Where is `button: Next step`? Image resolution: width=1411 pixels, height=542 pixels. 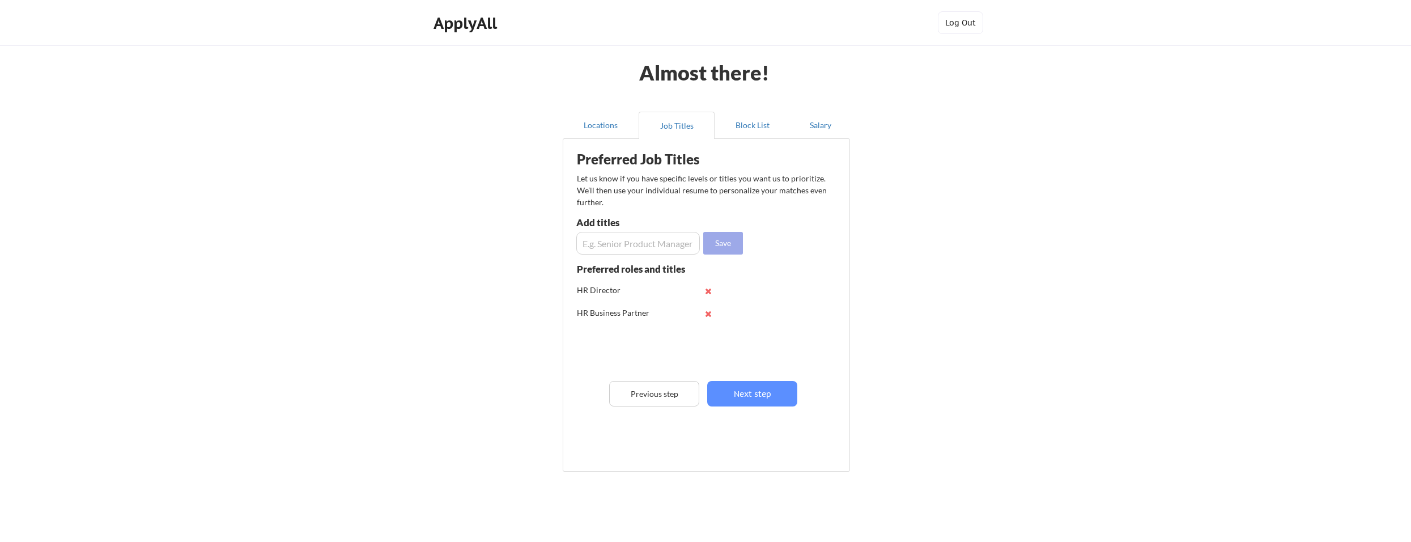 button: Next step is located at coordinates (752, 393).